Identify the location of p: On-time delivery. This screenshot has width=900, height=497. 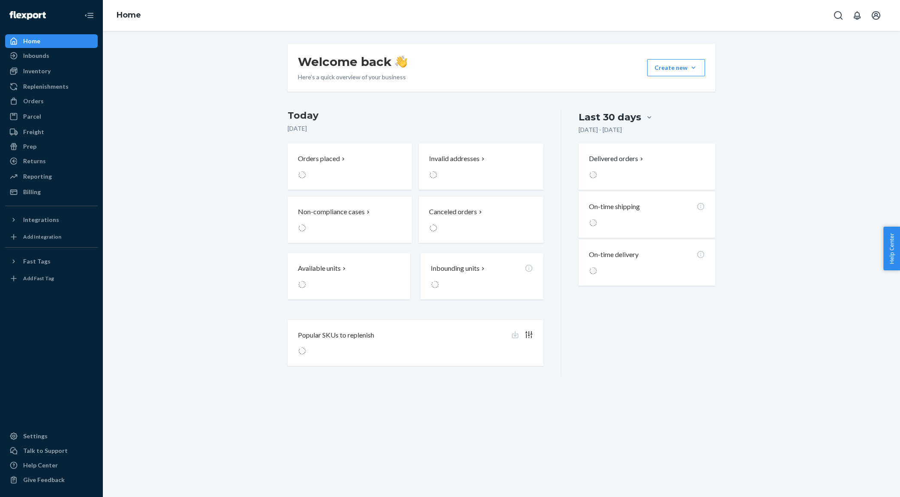
(614, 255).